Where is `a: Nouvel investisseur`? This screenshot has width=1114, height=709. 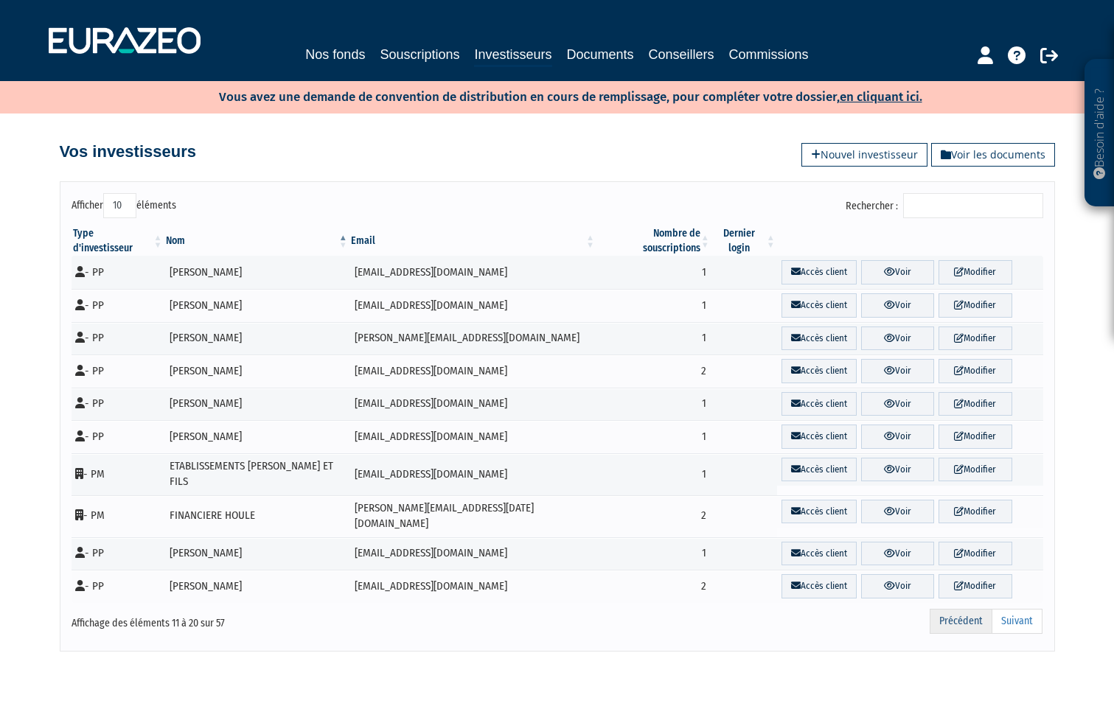
a: Nouvel investisseur is located at coordinates (864, 155).